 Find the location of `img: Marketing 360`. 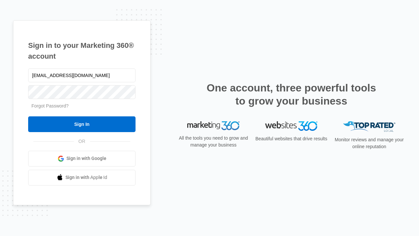

img: Marketing 360 is located at coordinates (214, 126).